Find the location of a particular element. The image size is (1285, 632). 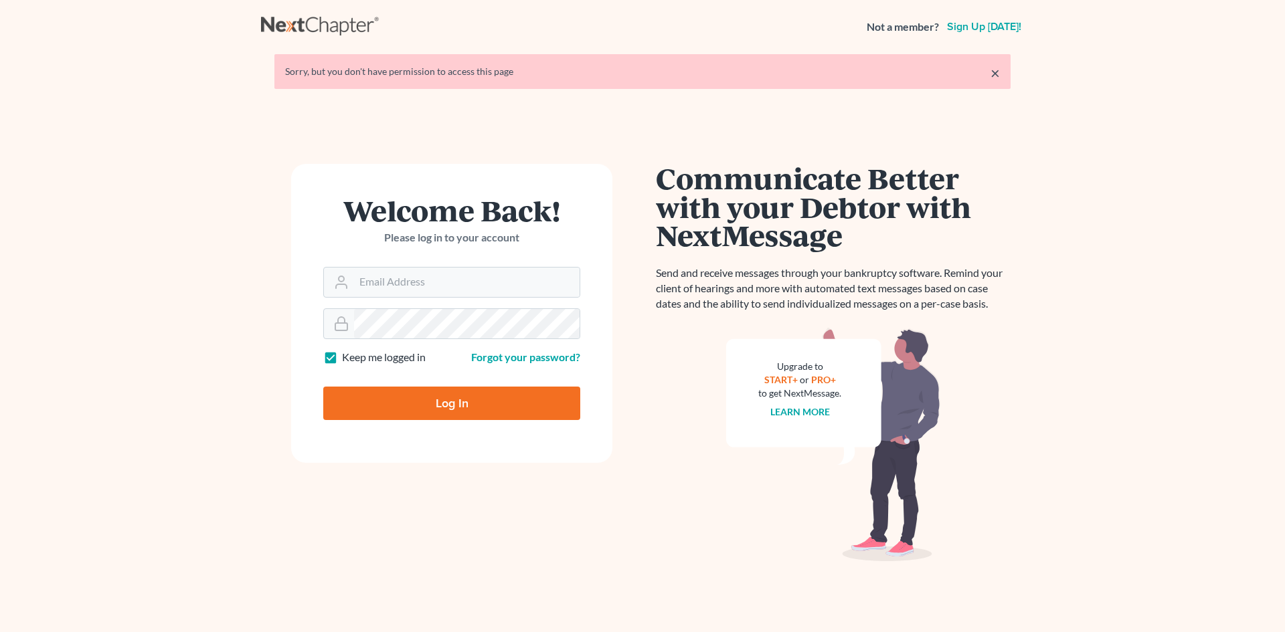

label: Keep me logged in is located at coordinates (383, 357).